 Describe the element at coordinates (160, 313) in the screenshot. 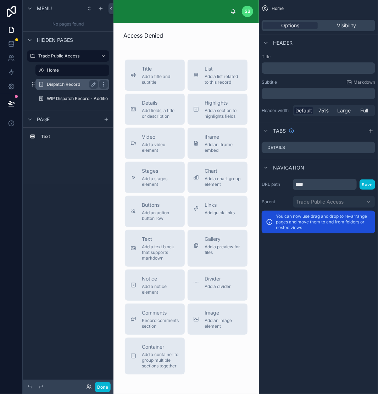

I see `span: Comments` at that location.